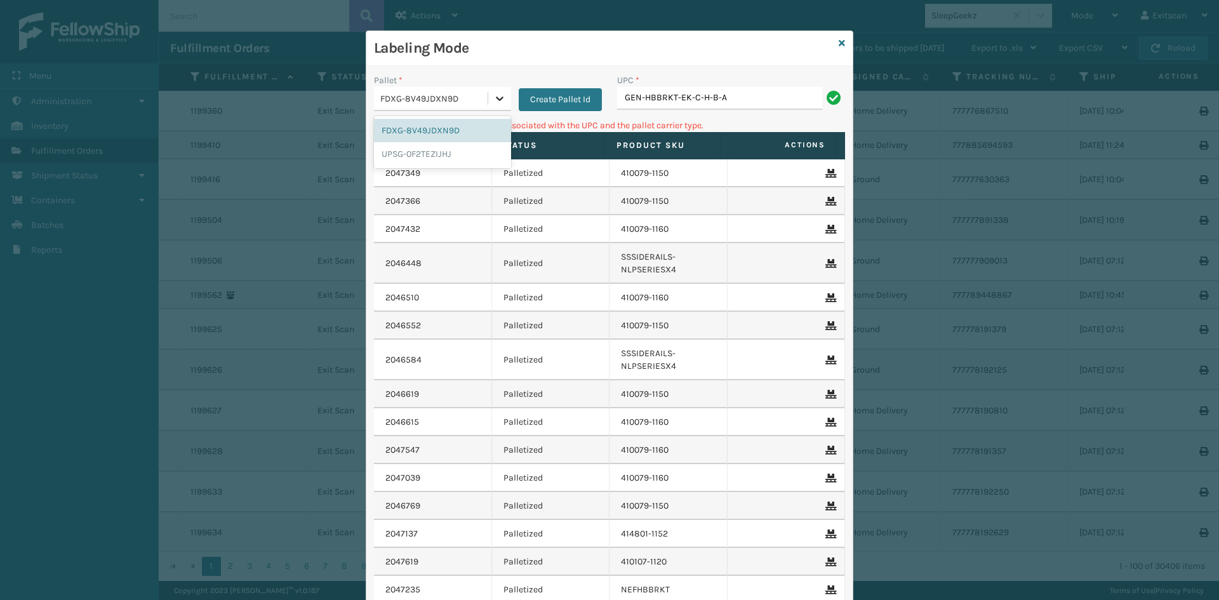 Image resolution: width=1219 pixels, height=600 pixels. I want to click on label: Product SKU, so click(662, 145).